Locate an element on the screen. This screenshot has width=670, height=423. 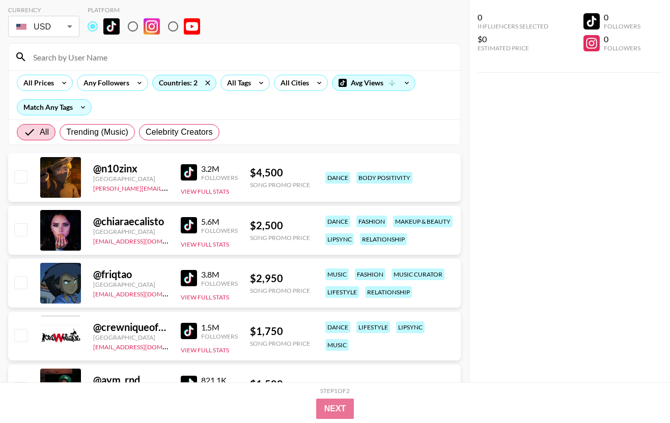
div: Countries: 2 is located at coordinates (184, 83).